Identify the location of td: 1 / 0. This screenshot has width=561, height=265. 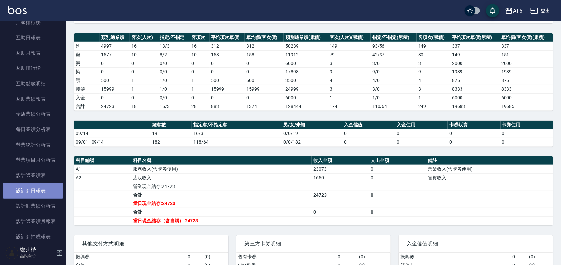
(174, 80).